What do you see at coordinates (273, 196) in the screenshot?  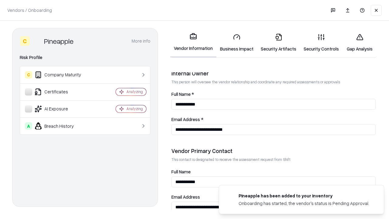 I see `label: Email Address` at bounding box center [273, 196].